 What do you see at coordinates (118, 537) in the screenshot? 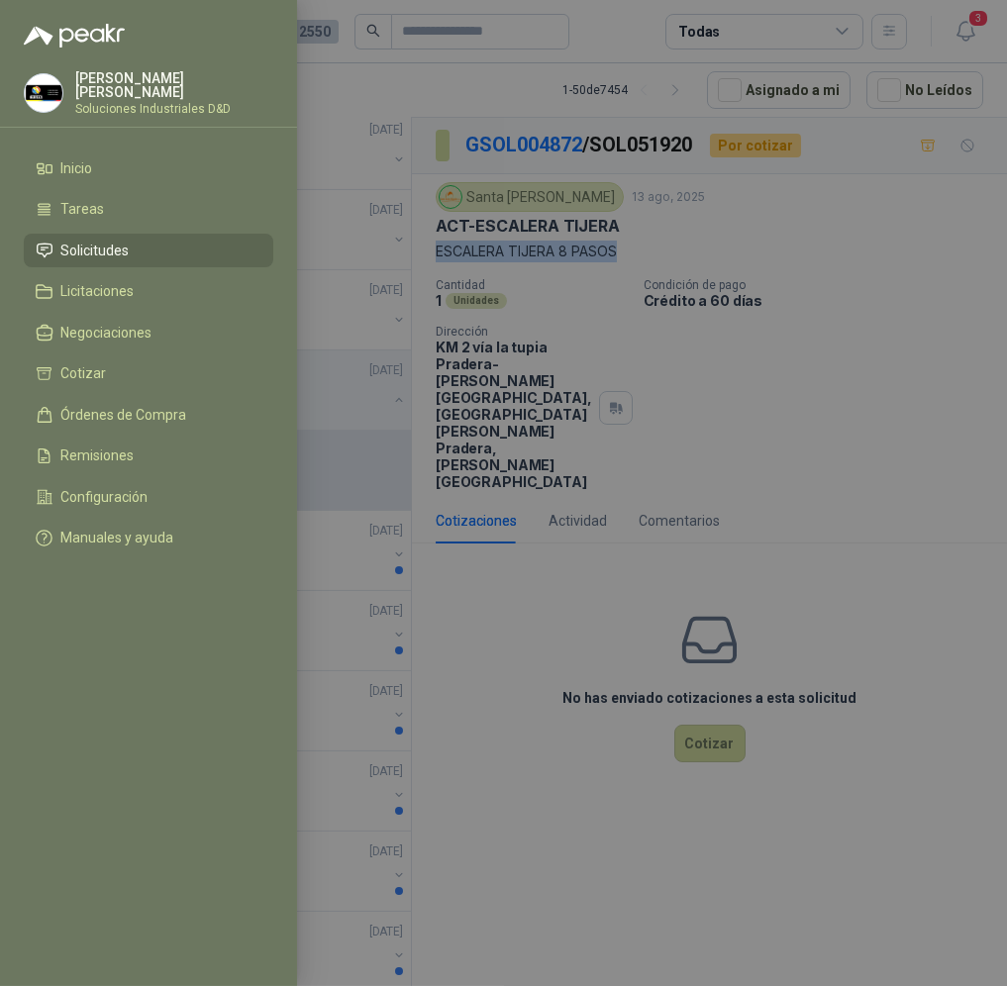
I see `span: Manuales y ayuda` at bounding box center [118, 537].